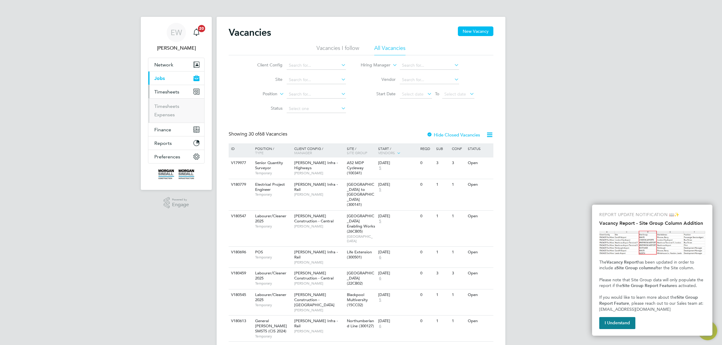  I want to click on span: 30 of, so click(254, 134).